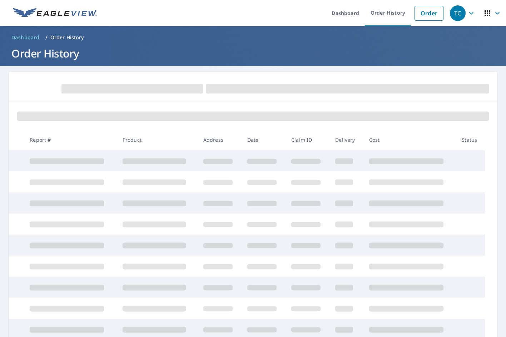  What do you see at coordinates (219, 140) in the screenshot?
I see `th: Address` at bounding box center [219, 140].